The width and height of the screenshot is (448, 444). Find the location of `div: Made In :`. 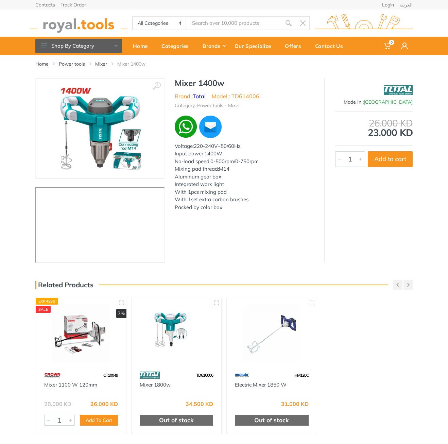

div: Made In : is located at coordinates (374, 102).